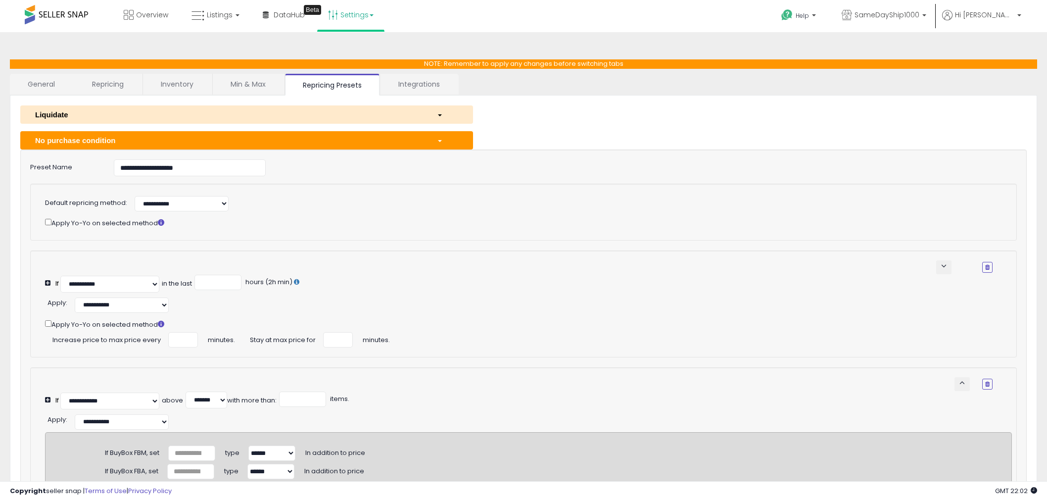  I want to click on div: If BuyBox FBM, set, so click(132, 451).